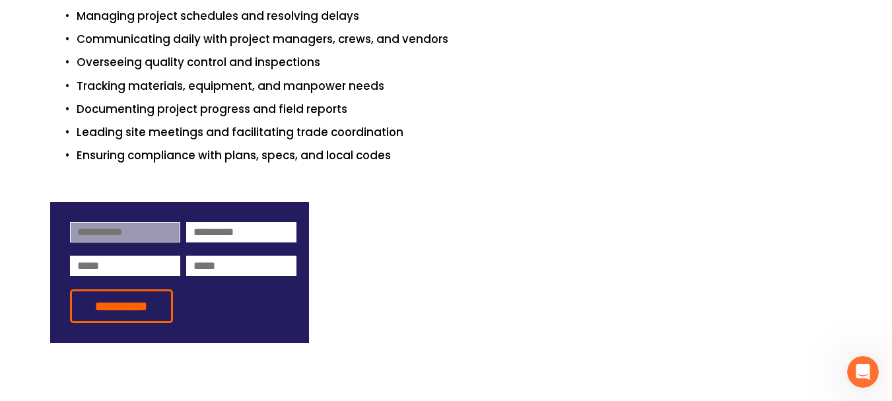 This screenshot has height=401, width=892. Describe the element at coordinates (460, 155) in the screenshot. I see `p: Ensuring compliance with plans, specs, and local codes` at that location.